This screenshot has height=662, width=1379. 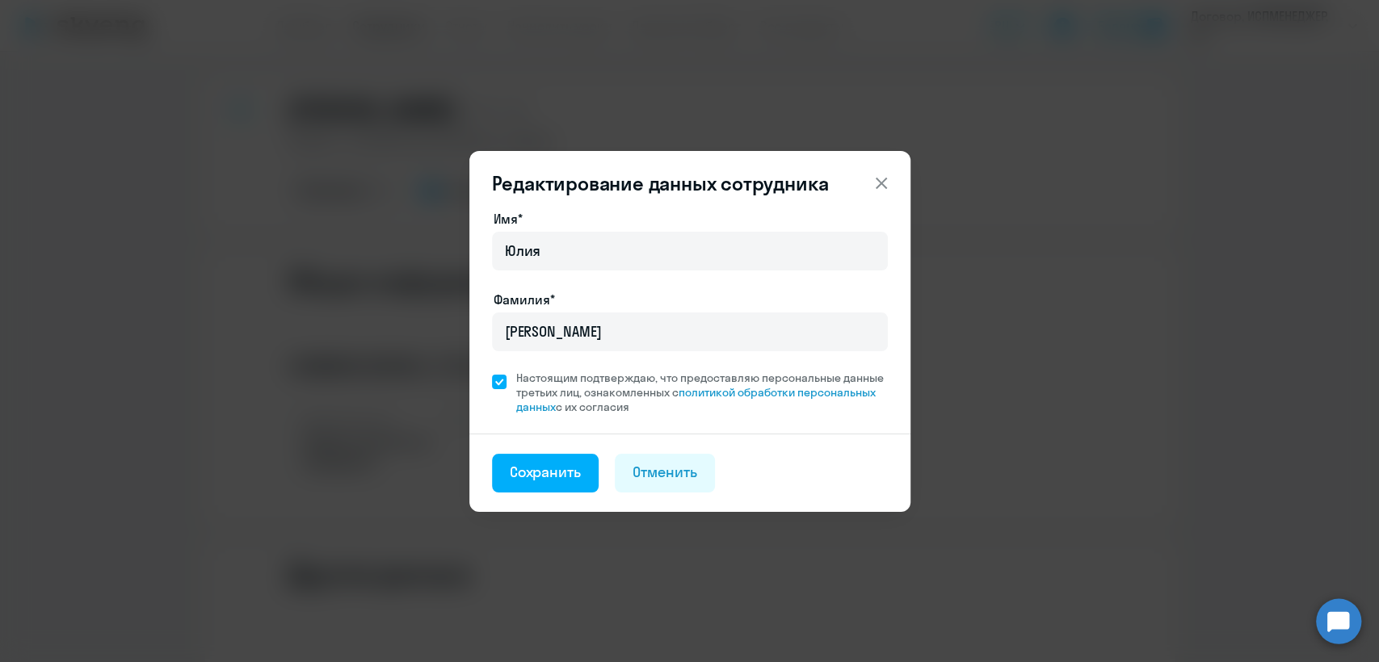 What do you see at coordinates (690, 183) in the screenshot?
I see `header: Редактирование данных сотрудника` at bounding box center [690, 183].